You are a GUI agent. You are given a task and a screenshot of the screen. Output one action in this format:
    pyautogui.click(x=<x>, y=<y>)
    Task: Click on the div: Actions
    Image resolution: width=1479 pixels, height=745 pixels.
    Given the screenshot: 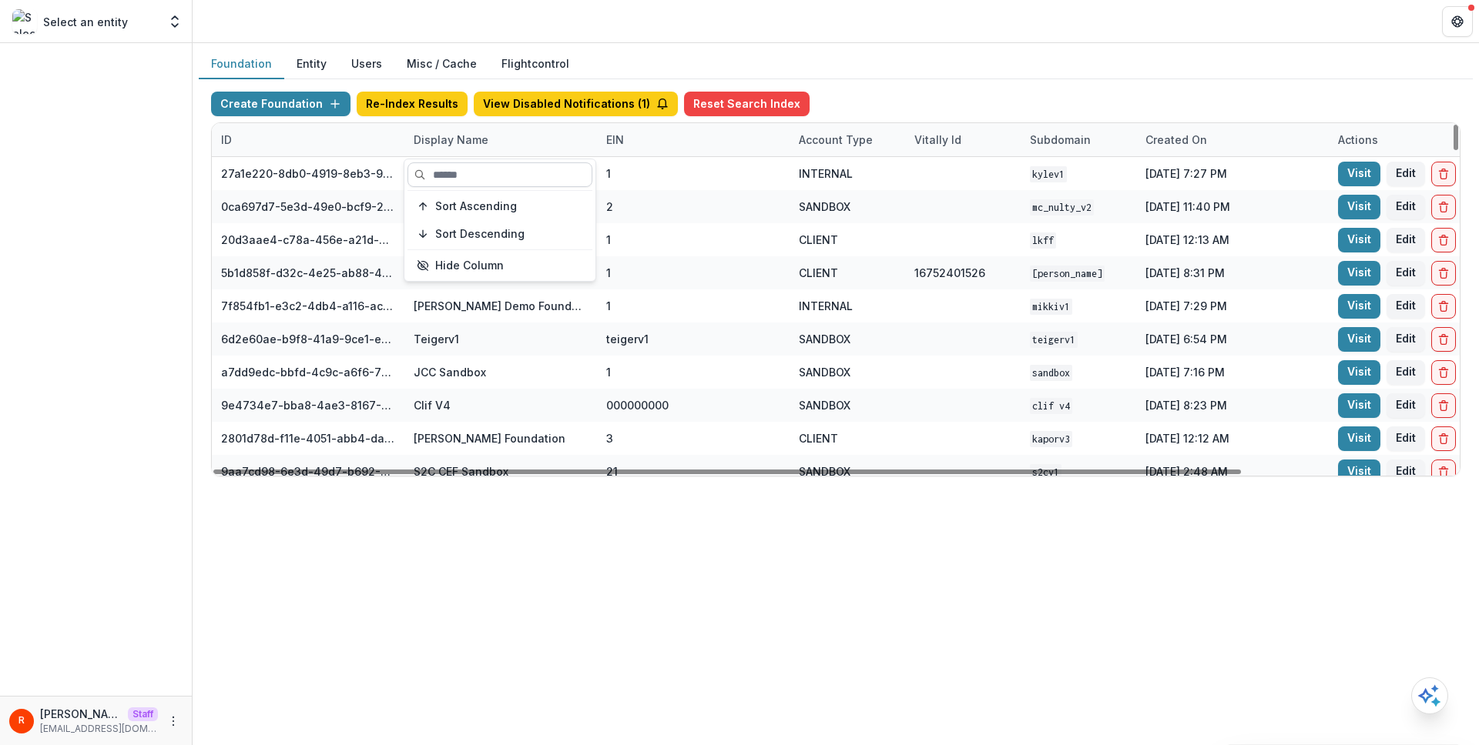 What is the action you would take?
    pyautogui.click(x=1358, y=139)
    